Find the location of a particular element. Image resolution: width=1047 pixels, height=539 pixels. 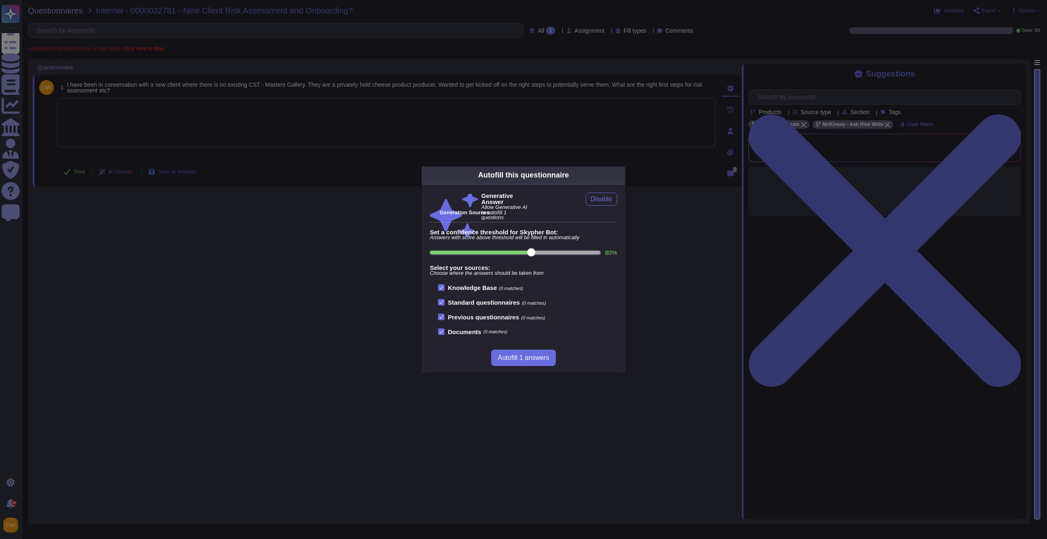

div: Autofill this questionnaire is located at coordinates (524, 175).